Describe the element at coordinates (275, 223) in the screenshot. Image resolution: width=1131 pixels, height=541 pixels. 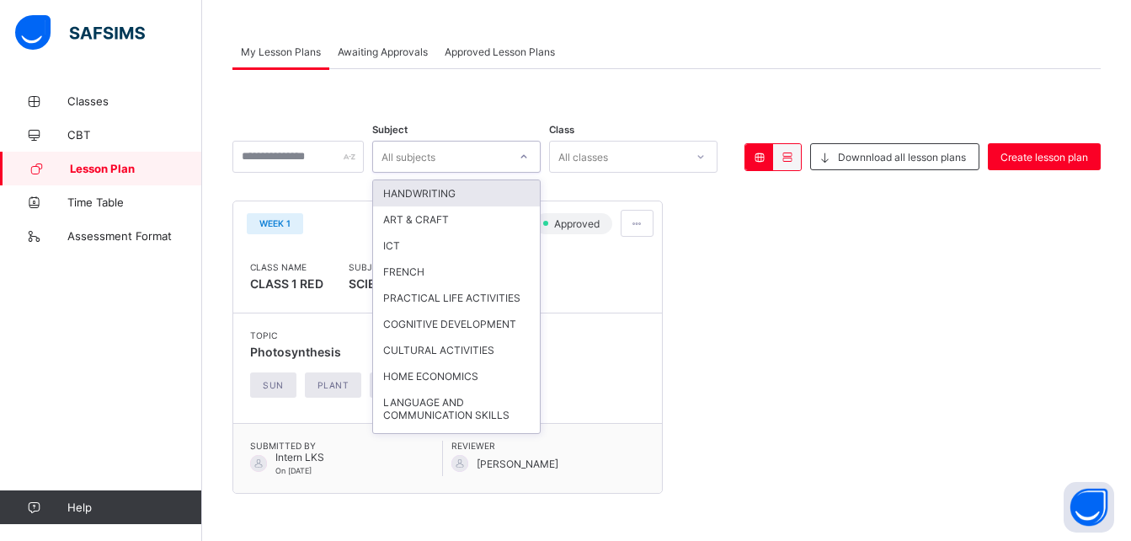
I see `span: Week 1` at that location.